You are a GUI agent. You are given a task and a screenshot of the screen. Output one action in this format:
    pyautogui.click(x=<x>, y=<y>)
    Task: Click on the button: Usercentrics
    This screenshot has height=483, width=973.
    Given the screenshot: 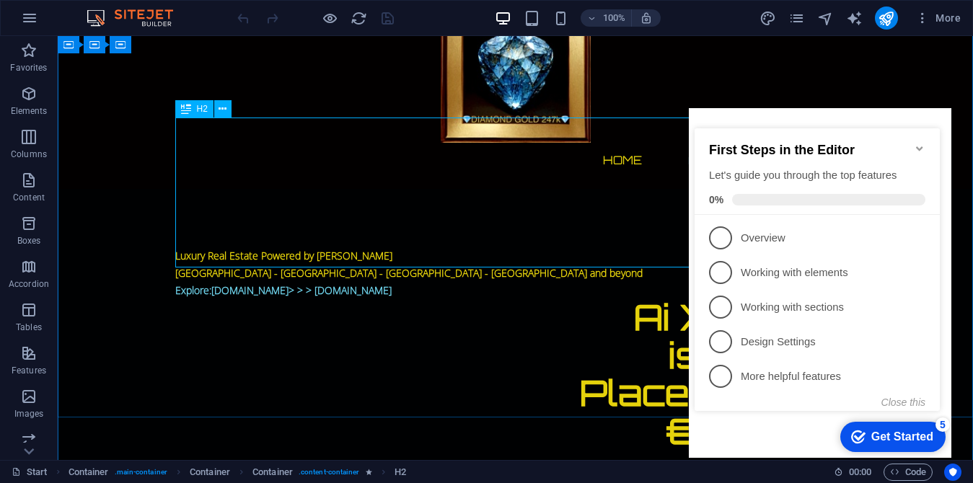 What is the action you would take?
    pyautogui.click(x=952, y=472)
    